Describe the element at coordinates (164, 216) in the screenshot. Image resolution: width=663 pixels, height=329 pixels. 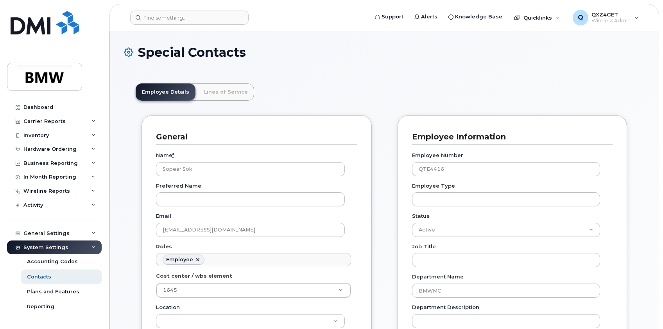
I see `label: Email` at that location.